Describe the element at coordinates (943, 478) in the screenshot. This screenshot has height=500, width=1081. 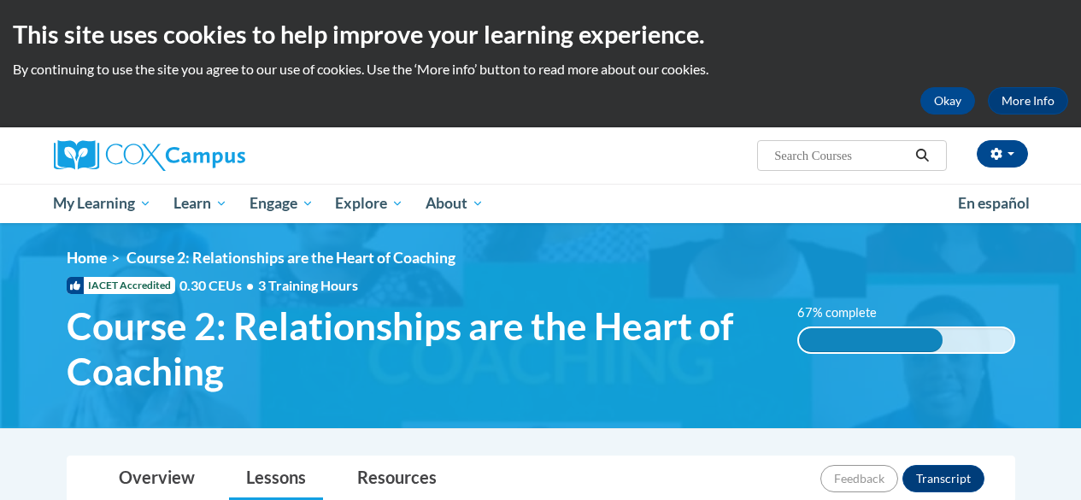
I see `button: Transcript` at that location.